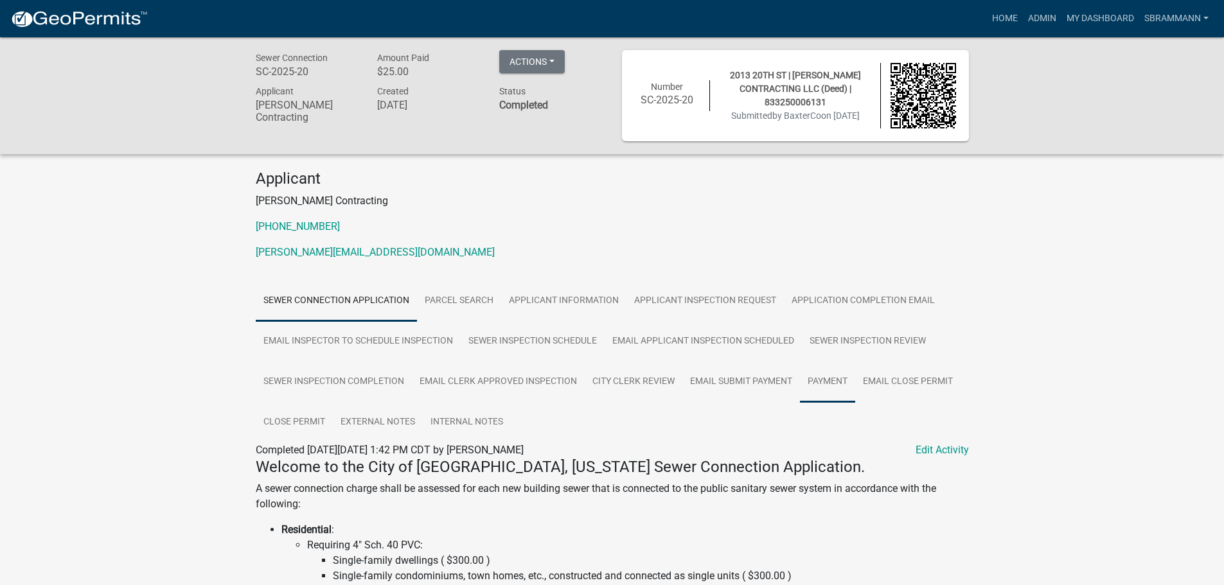  I want to click on li: Single-family condominiums, town homes, etc., constructed and connected as single units ( $300.00 ), so click(651, 576).